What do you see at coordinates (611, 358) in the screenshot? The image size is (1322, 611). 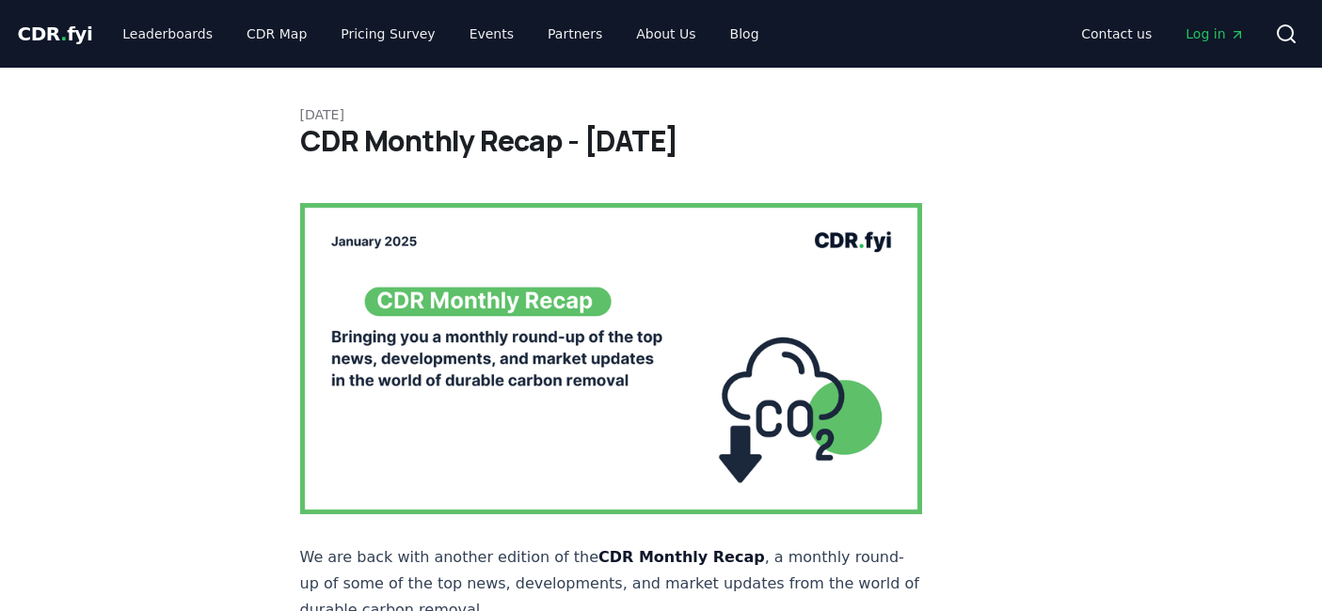 I see `img: blog post image` at bounding box center [611, 358].